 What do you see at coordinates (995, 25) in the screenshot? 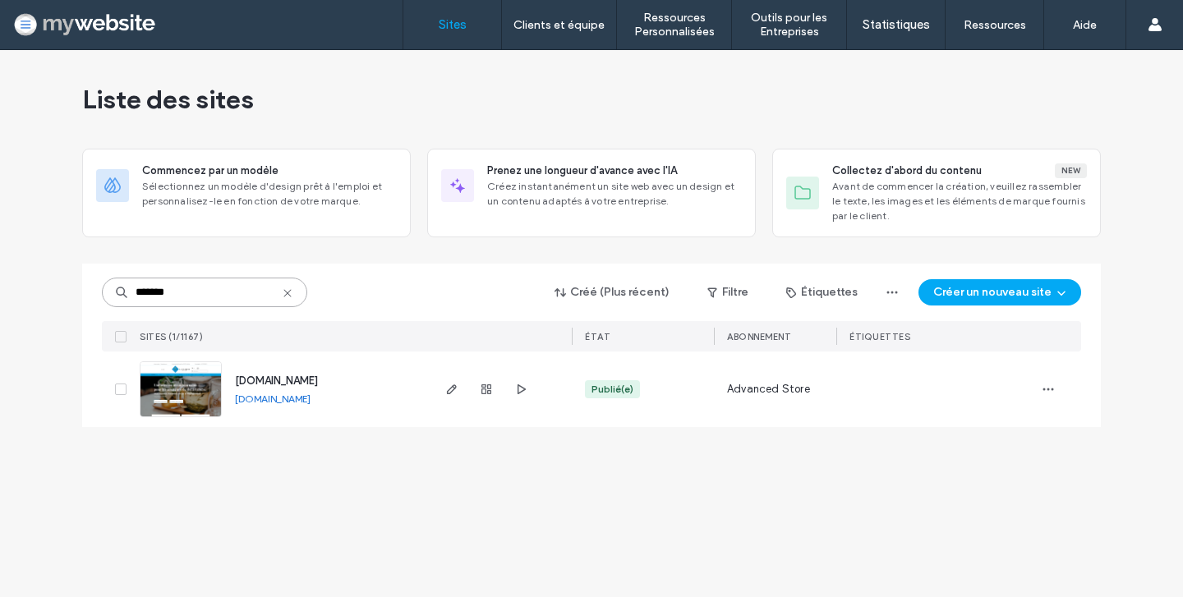
I see `label: Ressources` at bounding box center [995, 25].